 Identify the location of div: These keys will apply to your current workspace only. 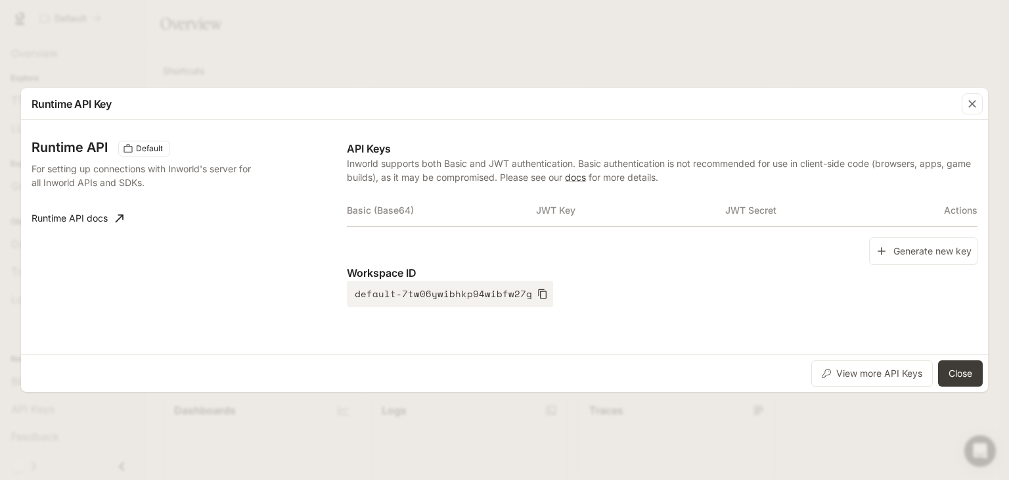
(144, 148).